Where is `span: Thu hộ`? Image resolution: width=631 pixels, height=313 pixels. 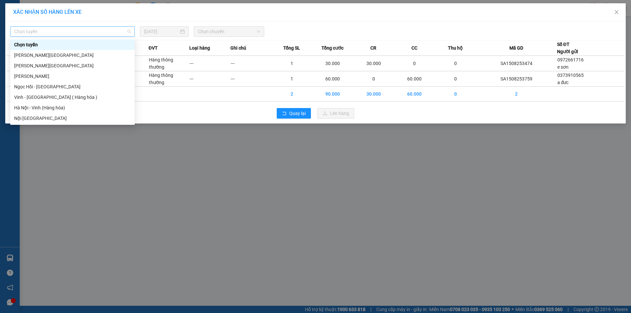
span: Thu hộ is located at coordinates (455, 48).